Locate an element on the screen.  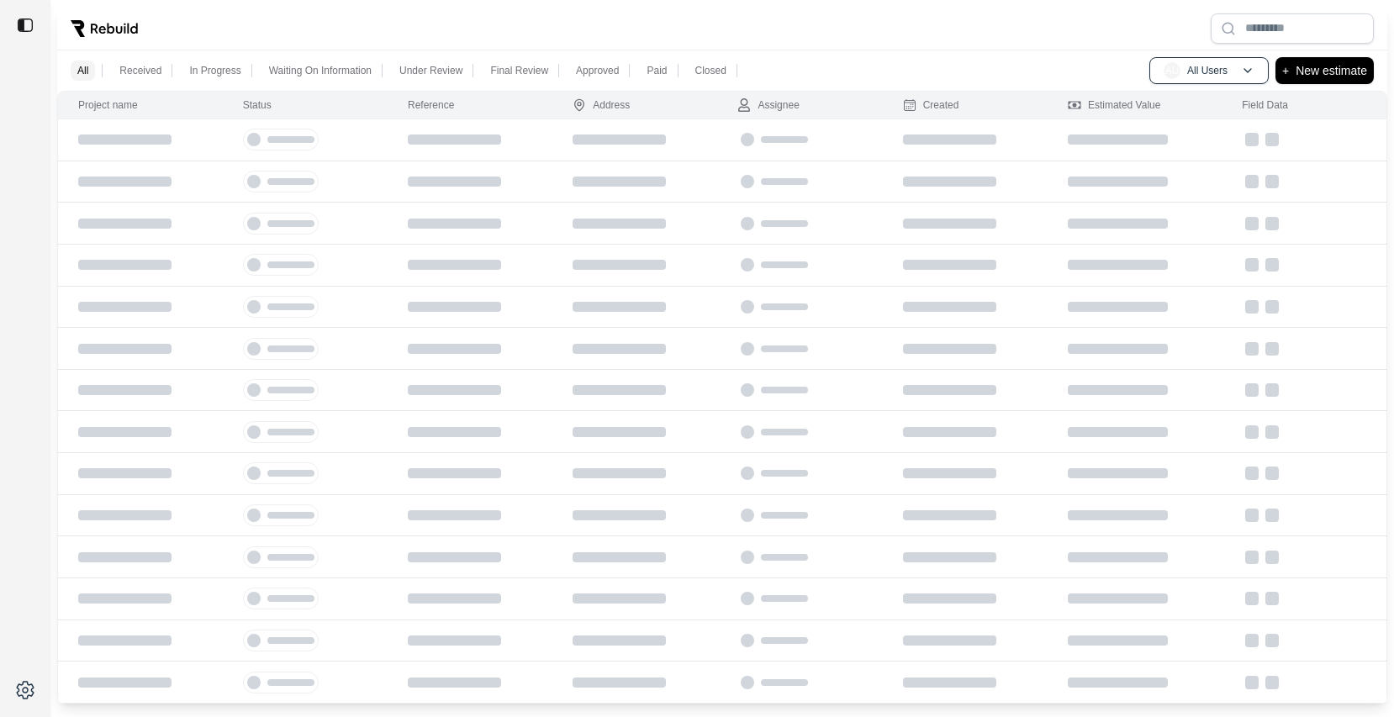
span: AU is located at coordinates (1172, 71).